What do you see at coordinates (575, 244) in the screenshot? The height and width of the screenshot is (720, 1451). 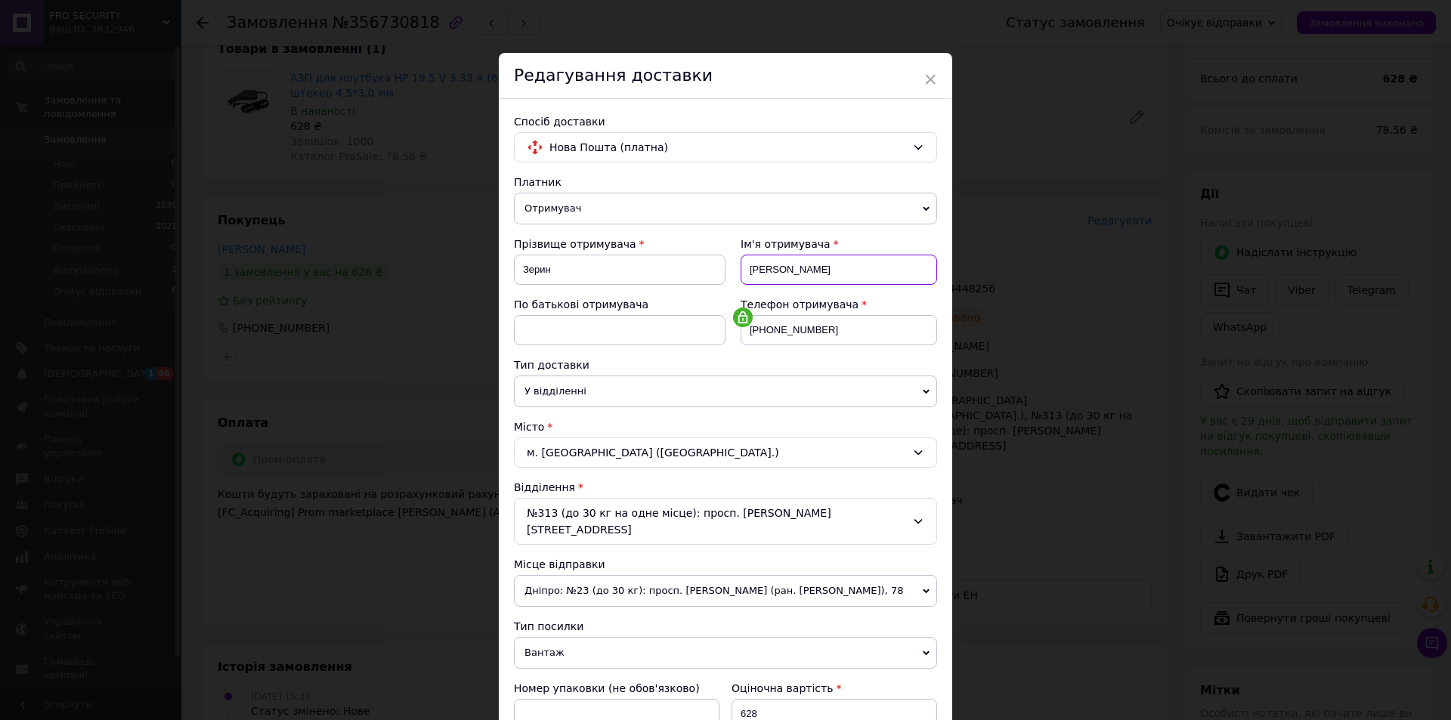 I see `span: Прізвище отримувача` at bounding box center [575, 244].